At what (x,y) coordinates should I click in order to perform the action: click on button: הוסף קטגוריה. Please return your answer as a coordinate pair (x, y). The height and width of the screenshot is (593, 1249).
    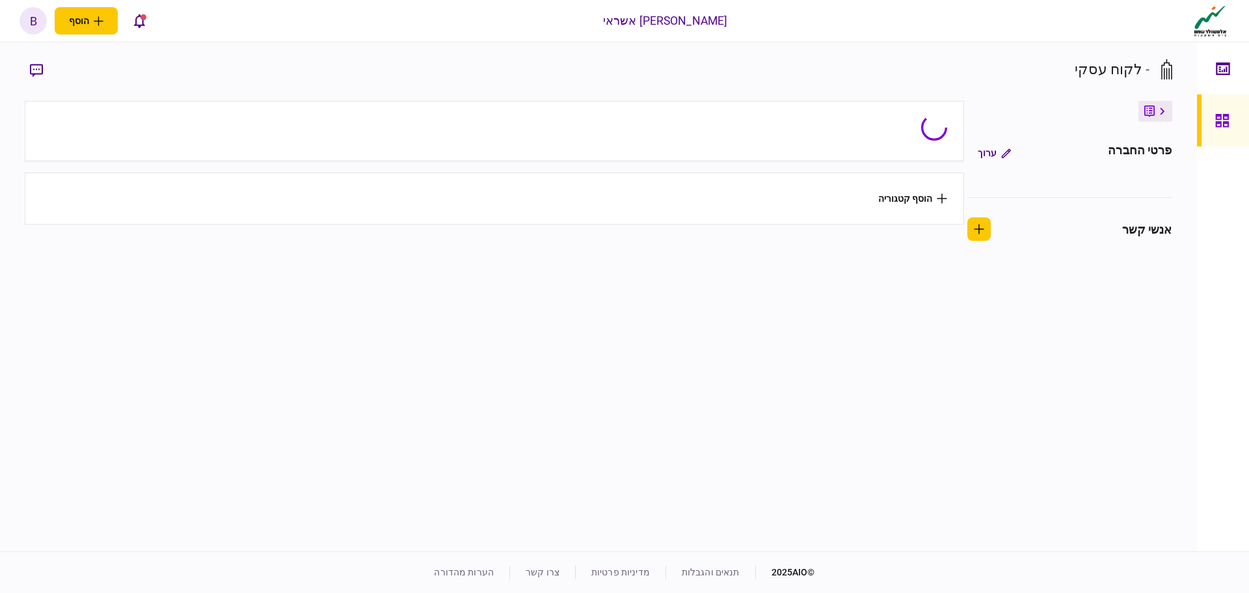
    Looking at the image, I should click on (913, 198).